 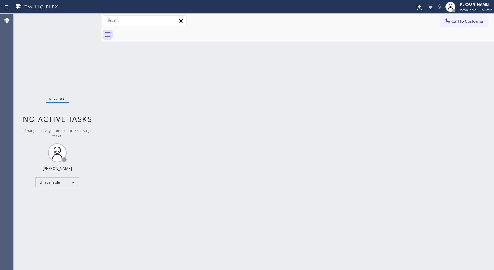 What do you see at coordinates (57, 182) in the screenshot?
I see `div: Unavailable` at bounding box center [57, 182].